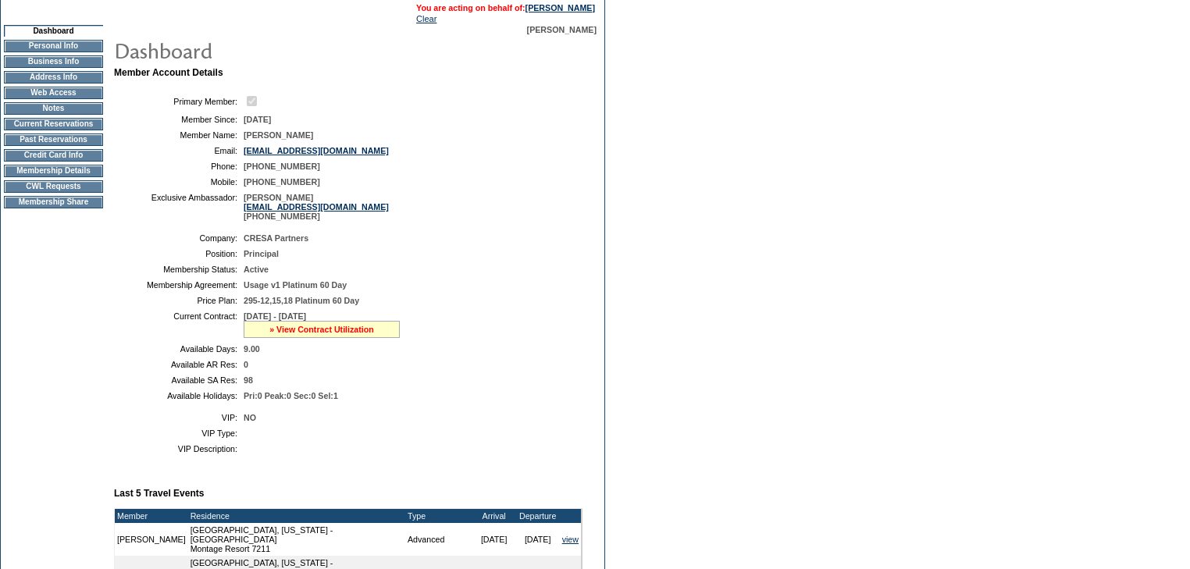 This screenshot has width=1190, height=569. I want to click on span: CRESA Partners, so click(276, 238).